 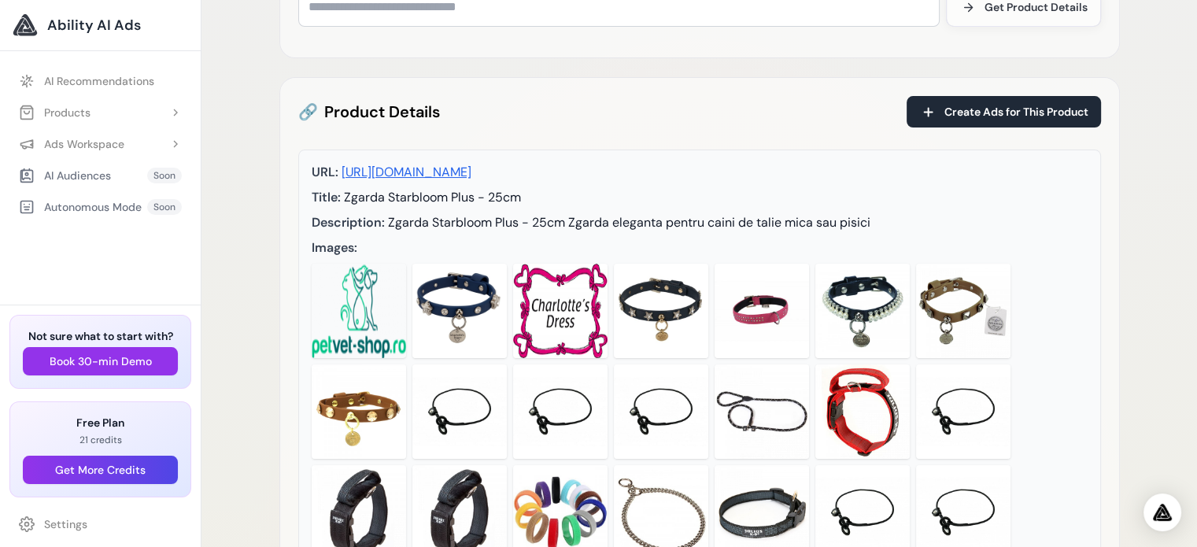 What do you see at coordinates (100, 361) in the screenshot?
I see `button: Book 30-min Demo` at bounding box center [100, 361].